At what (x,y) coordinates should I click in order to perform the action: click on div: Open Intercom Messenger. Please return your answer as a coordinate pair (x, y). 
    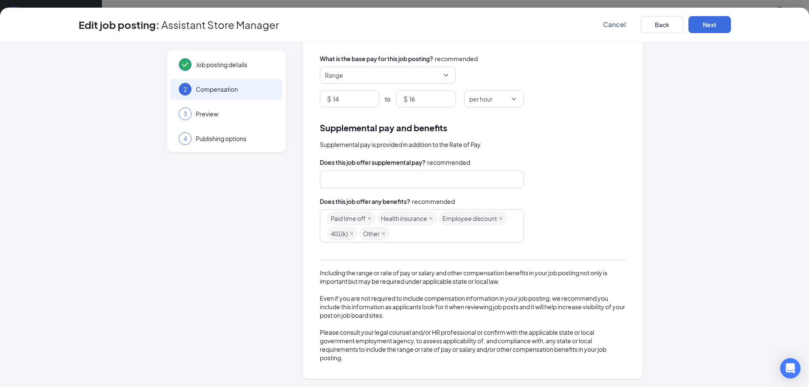
    Looking at the image, I should click on (790, 368).